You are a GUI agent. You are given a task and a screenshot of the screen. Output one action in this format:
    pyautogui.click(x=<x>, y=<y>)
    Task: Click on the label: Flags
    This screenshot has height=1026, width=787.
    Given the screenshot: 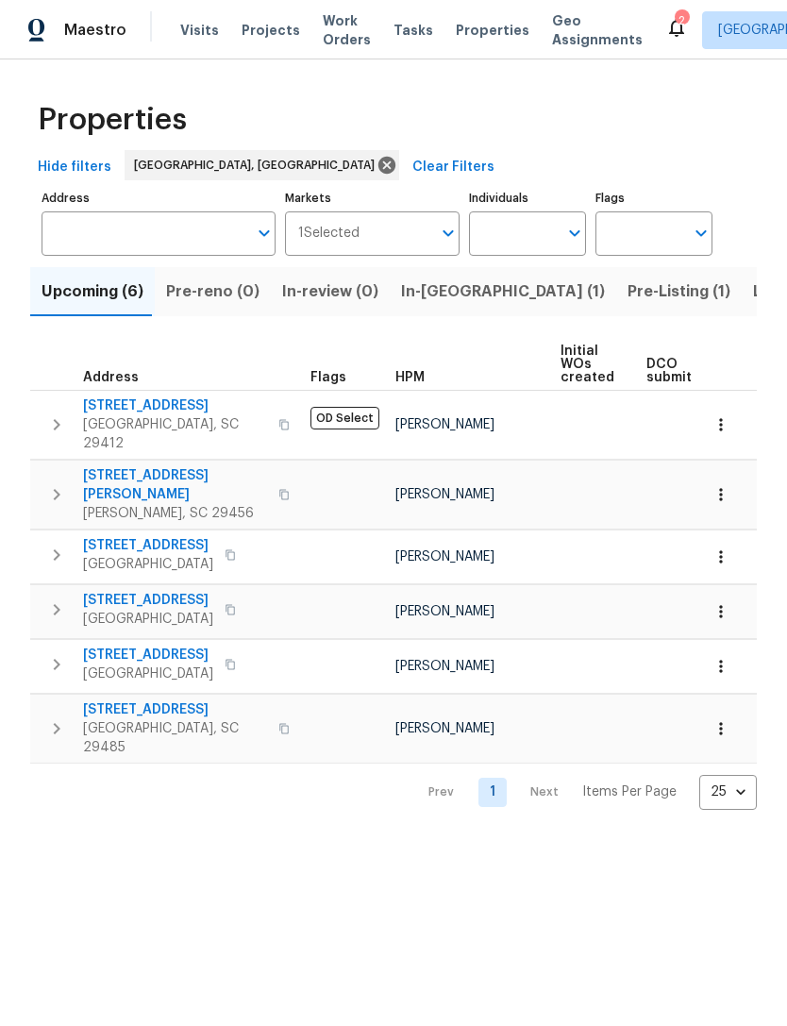 What is the action you would take?
    pyautogui.click(x=654, y=198)
    